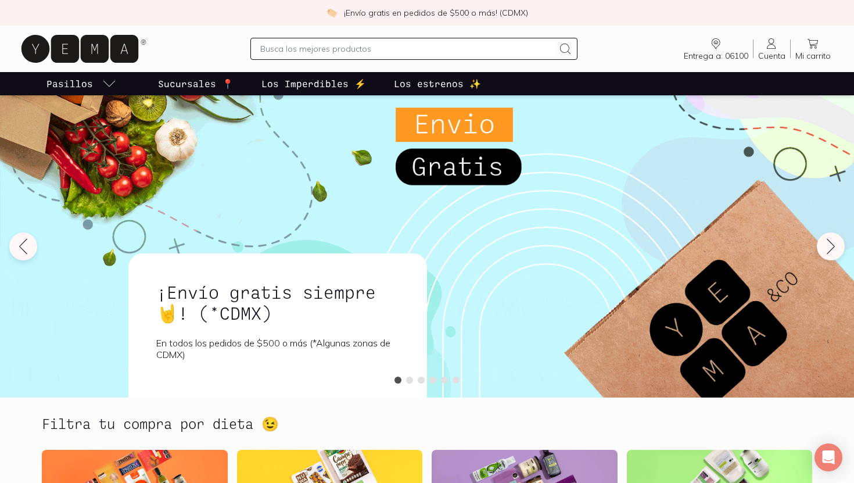  Describe the element at coordinates (278, 302) in the screenshot. I see `h1: ¡Envío gratis siempre🤘! (*CDMX)` at that location.